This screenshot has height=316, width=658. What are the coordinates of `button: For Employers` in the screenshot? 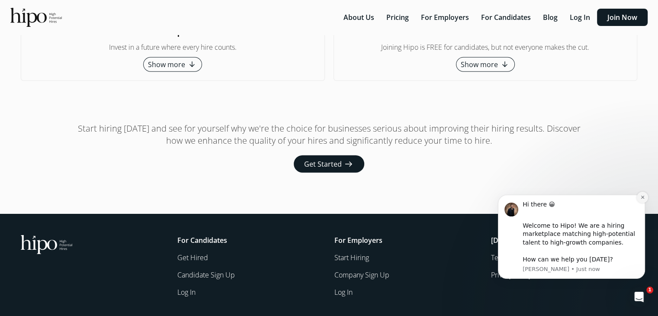 It's located at (445, 17).